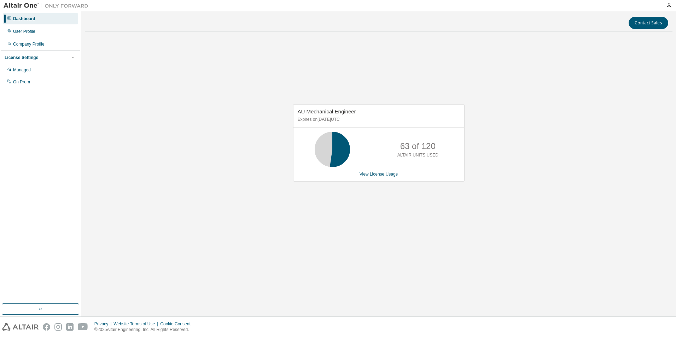  What do you see at coordinates (48, 6) in the screenshot?
I see `img: Altair One` at bounding box center [48, 6].